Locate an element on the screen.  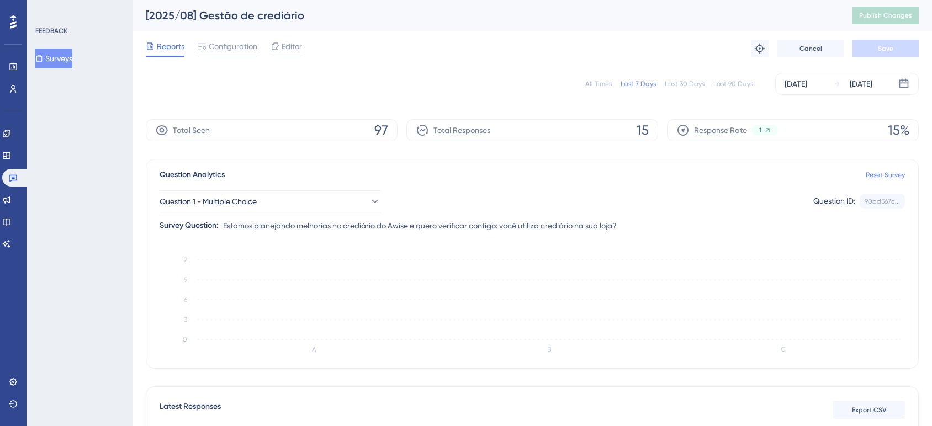
tspan: 0 is located at coordinates (185, 339).